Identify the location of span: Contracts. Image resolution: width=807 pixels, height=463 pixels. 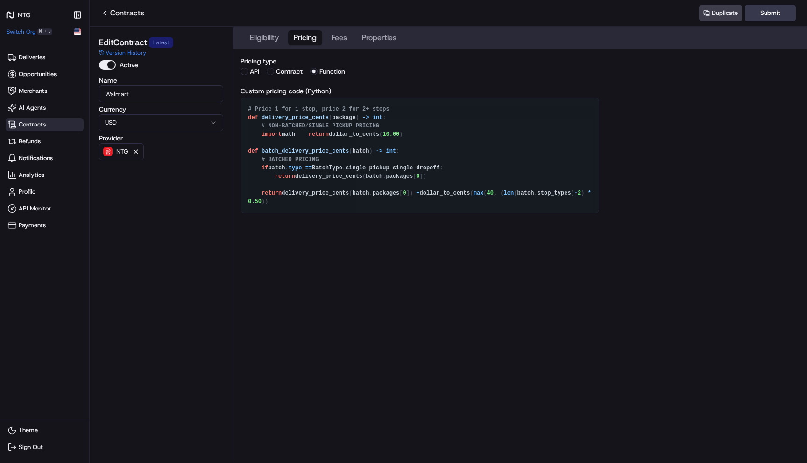
(32, 125).